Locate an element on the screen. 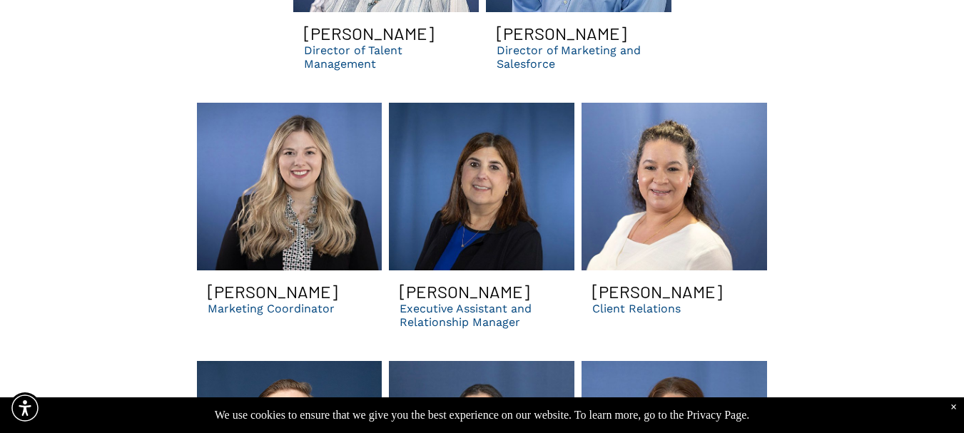 This screenshot has height=433, width=964. p: Director of Marketing and Salesforce is located at coordinates (579, 57).